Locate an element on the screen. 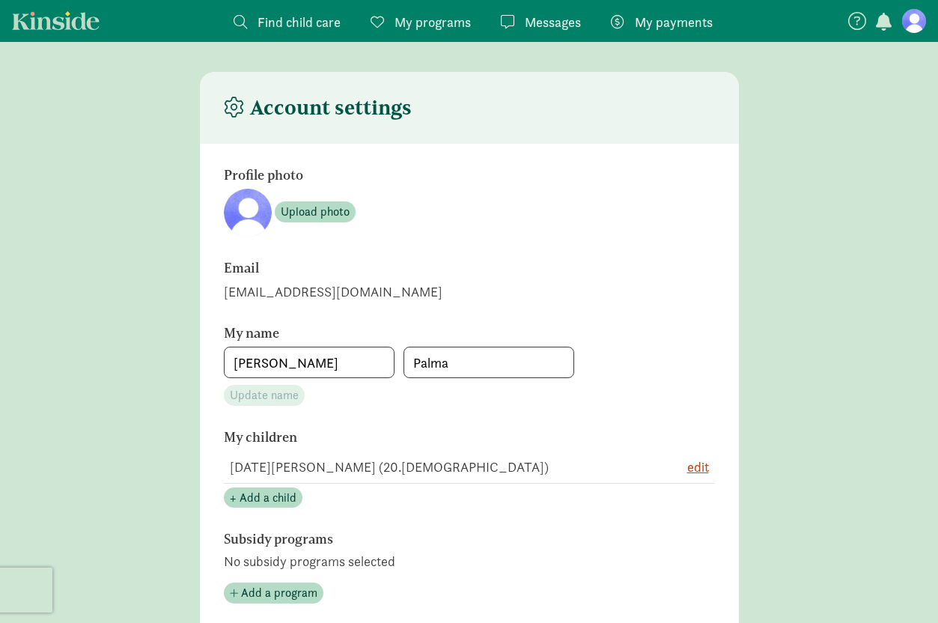 This screenshot has width=938, height=623. span: Find child care is located at coordinates (299, 22).